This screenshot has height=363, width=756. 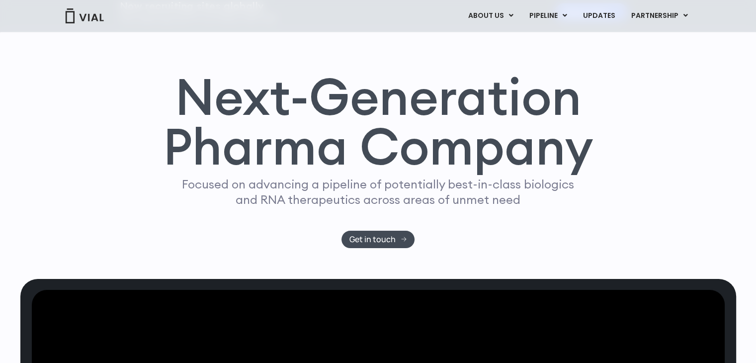 What do you see at coordinates (372, 239) in the screenshot?
I see `span: Get in touch` at bounding box center [372, 239].